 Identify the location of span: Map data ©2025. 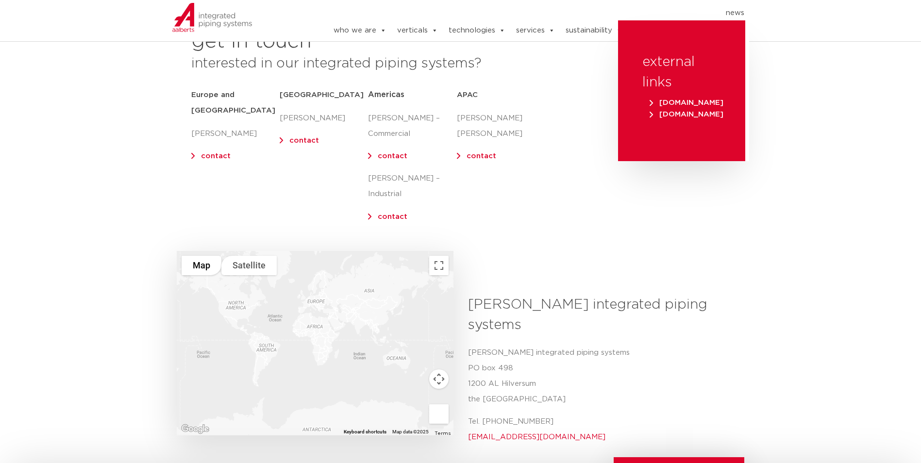
(410, 432).